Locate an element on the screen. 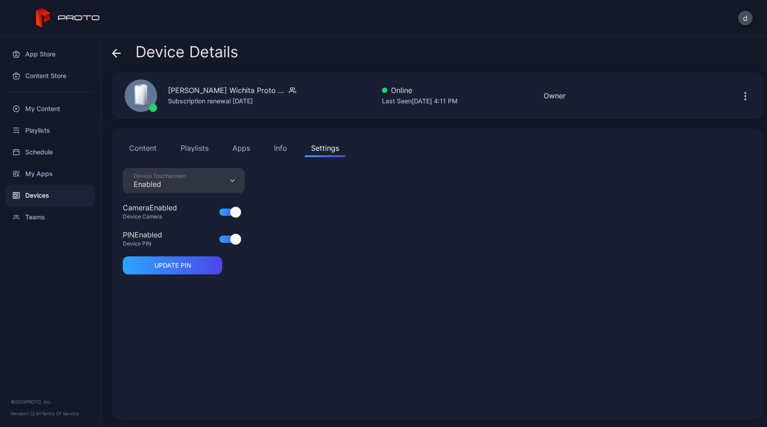  div: Enabled is located at coordinates (160, 184).